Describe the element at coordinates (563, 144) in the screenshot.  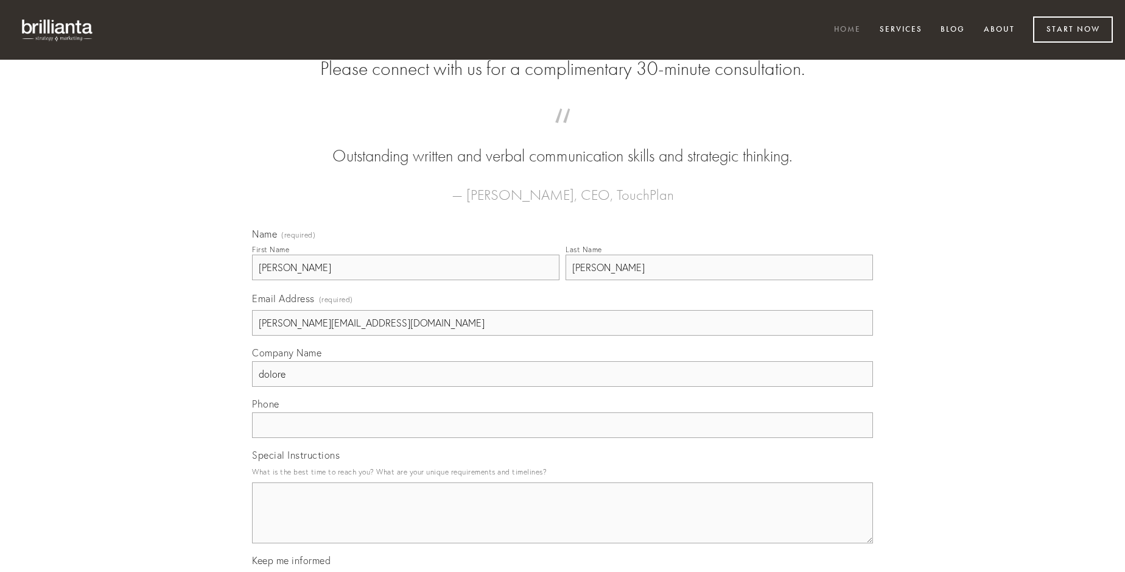
I see `blockquote: Outstanding written and verbal communication skills and strategic thinking.` at that location.